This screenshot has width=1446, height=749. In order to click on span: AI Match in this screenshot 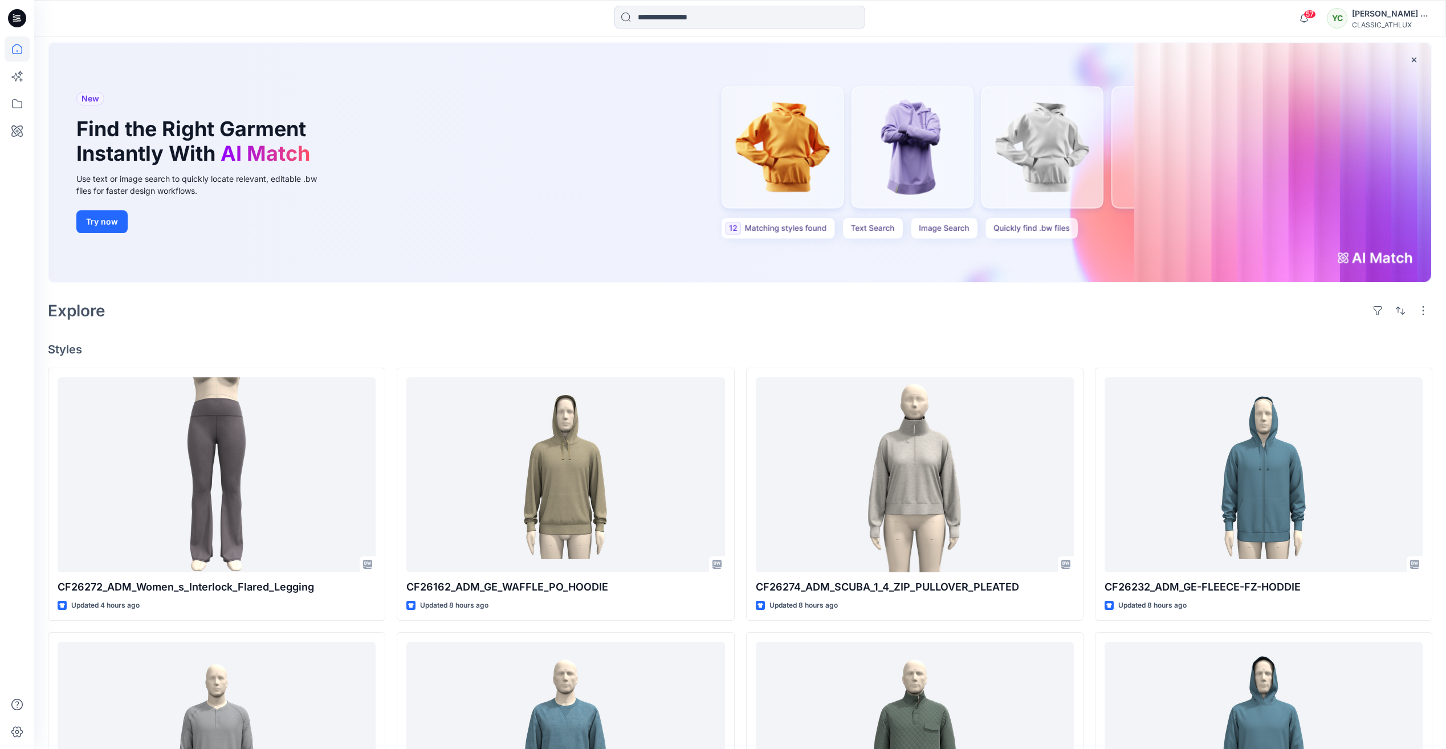, I will do `click(265, 153)`.